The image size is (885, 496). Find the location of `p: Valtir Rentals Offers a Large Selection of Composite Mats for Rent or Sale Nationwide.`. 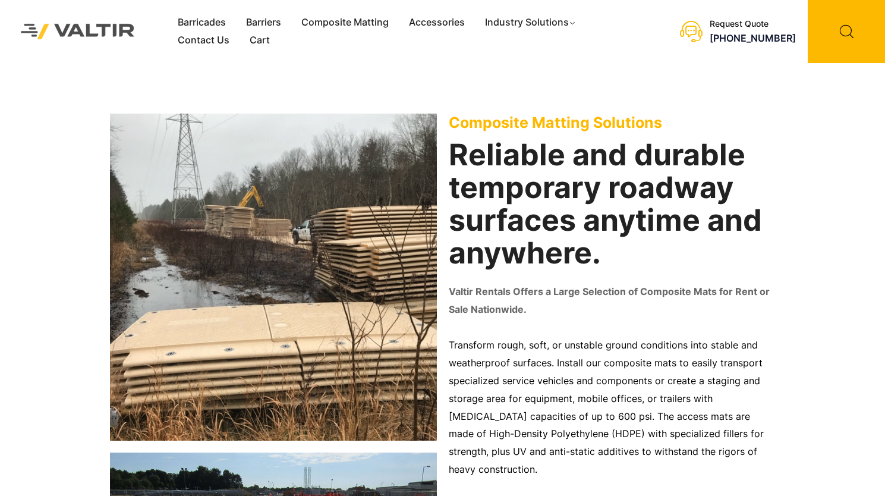

p: Valtir Rentals Offers a Large Selection of Composite Mats for Rent or Sale Nationwide. is located at coordinates (612, 301).